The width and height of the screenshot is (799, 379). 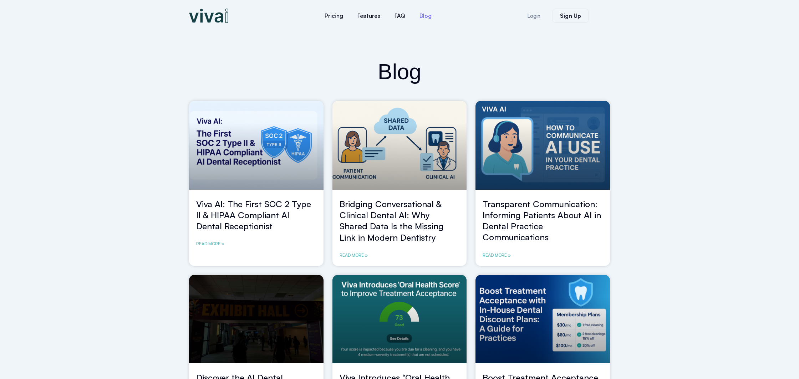 What do you see at coordinates (400, 72) in the screenshot?
I see `h2: Blog` at bounding box center [400, 72].